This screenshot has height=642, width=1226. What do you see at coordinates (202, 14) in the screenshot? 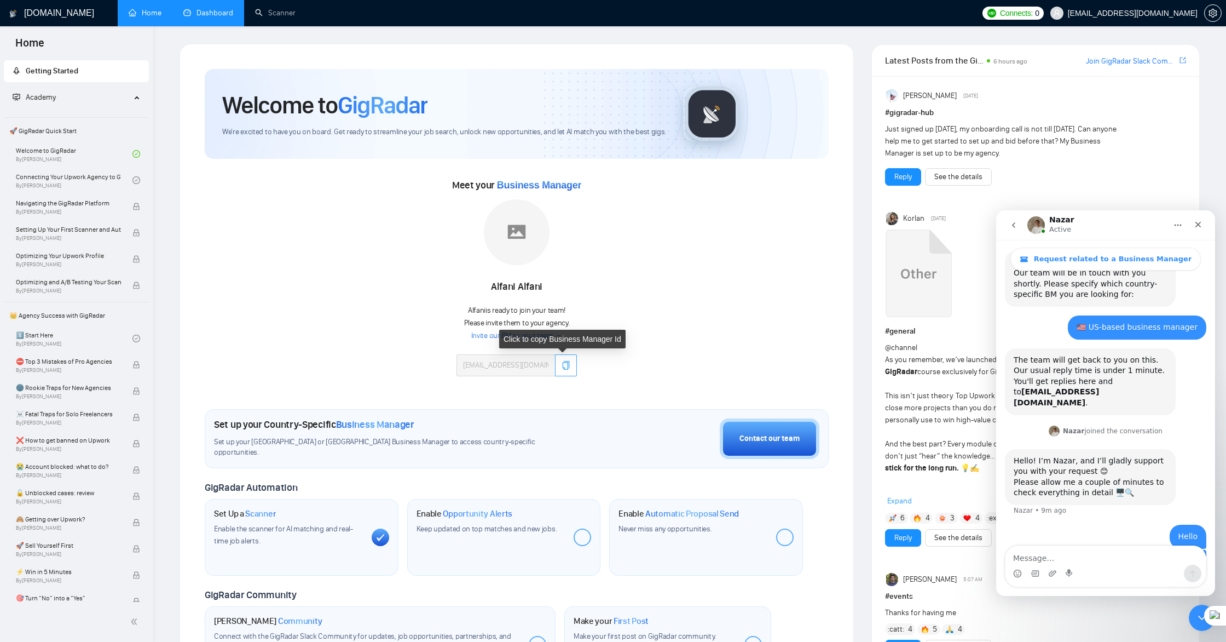
I see `div: Close` at bounding box center [202, 14].